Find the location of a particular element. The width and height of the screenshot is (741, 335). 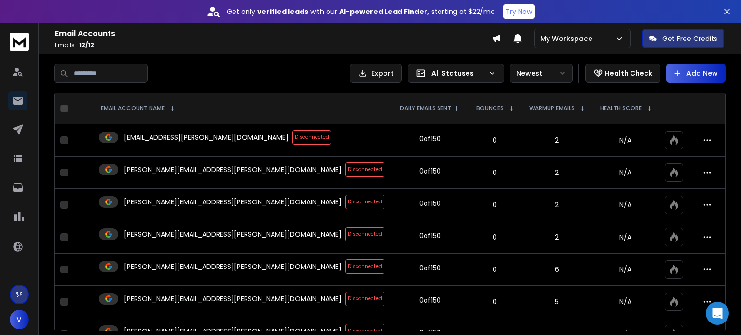

button: V is located at coordinates (19, 320).